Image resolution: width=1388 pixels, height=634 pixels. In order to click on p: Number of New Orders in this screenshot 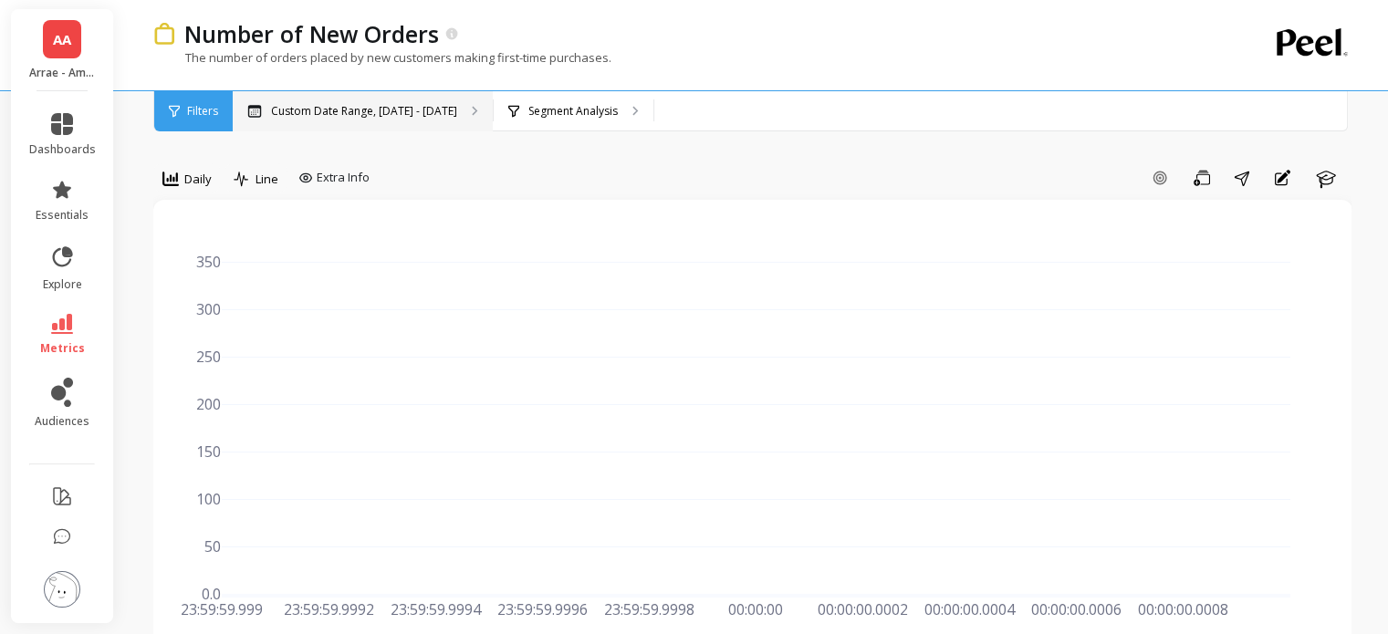, I will do `click(311, 34)`.